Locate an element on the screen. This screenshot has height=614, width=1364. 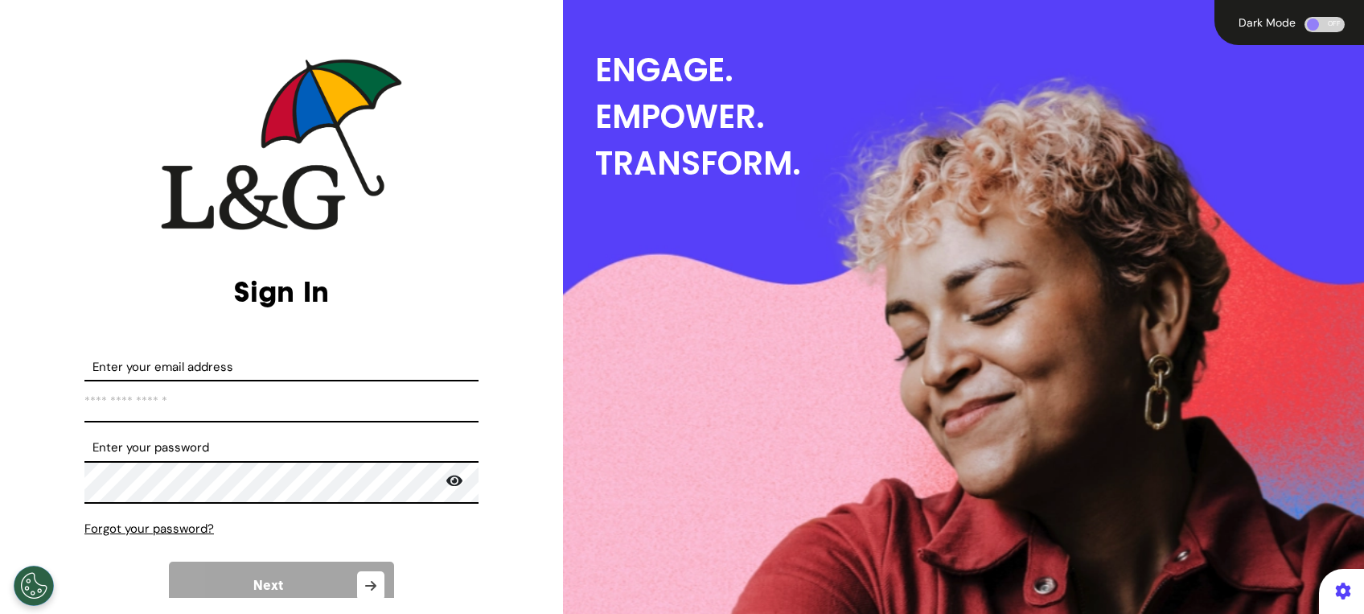
div: OFF is located at coordinates (1324, 24).